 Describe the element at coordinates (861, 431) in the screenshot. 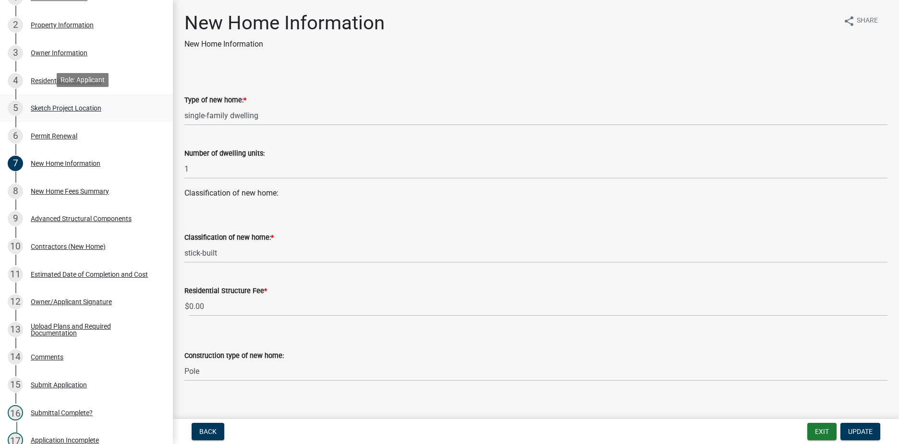

I see `button: Update` at that location.